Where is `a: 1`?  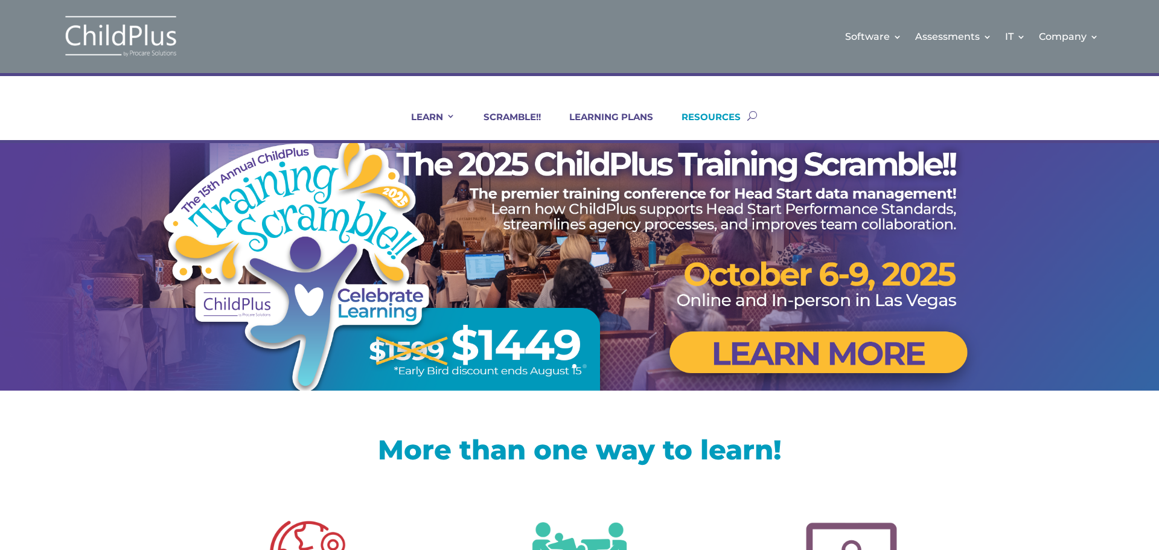 a: 1 is located at coordinates (574, 366).